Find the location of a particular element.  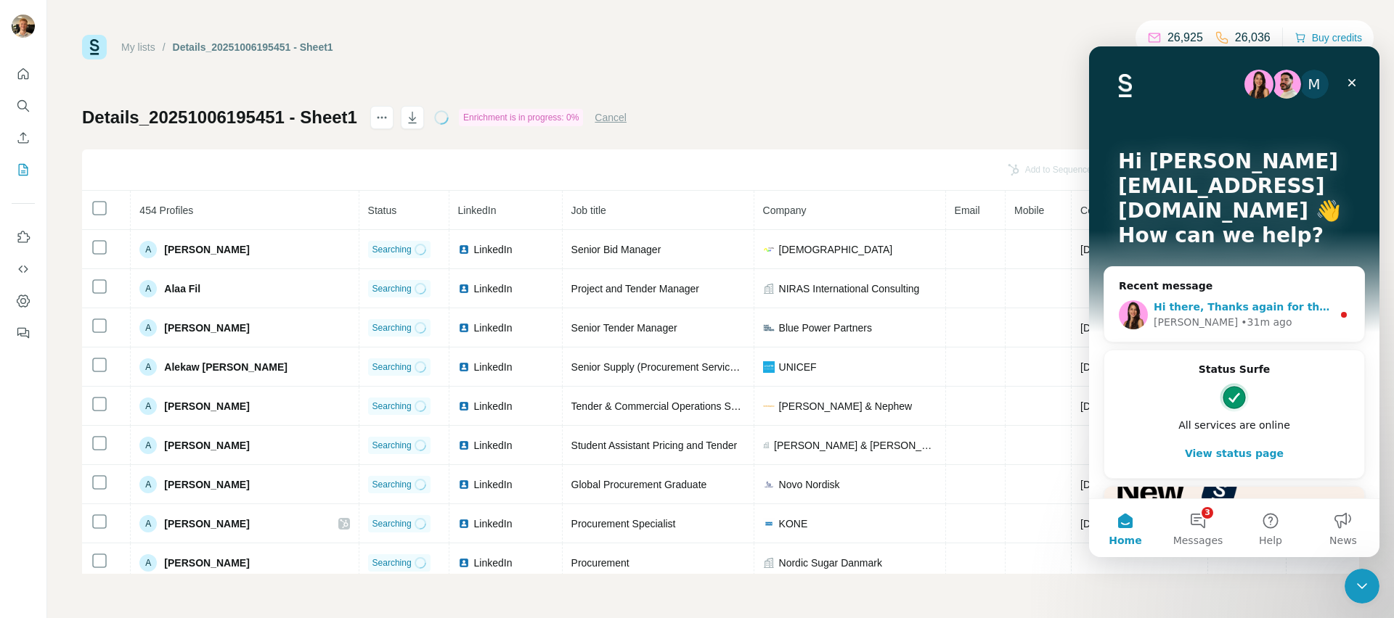

span: Status is located at coordinates (383, 210).